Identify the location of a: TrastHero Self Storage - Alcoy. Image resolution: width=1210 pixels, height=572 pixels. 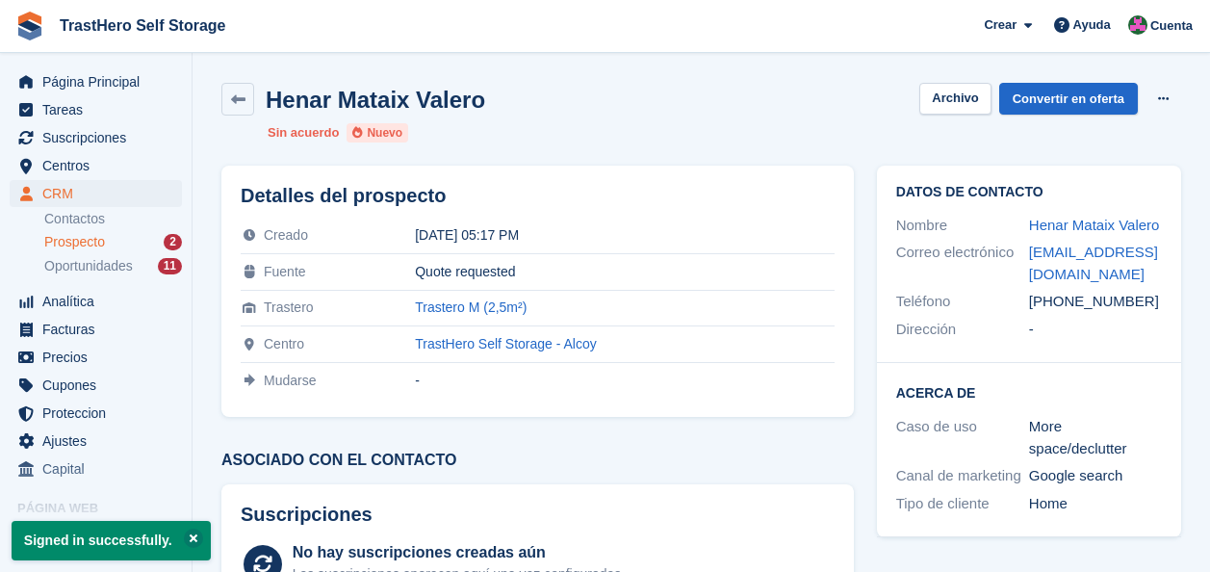
(506, 344).